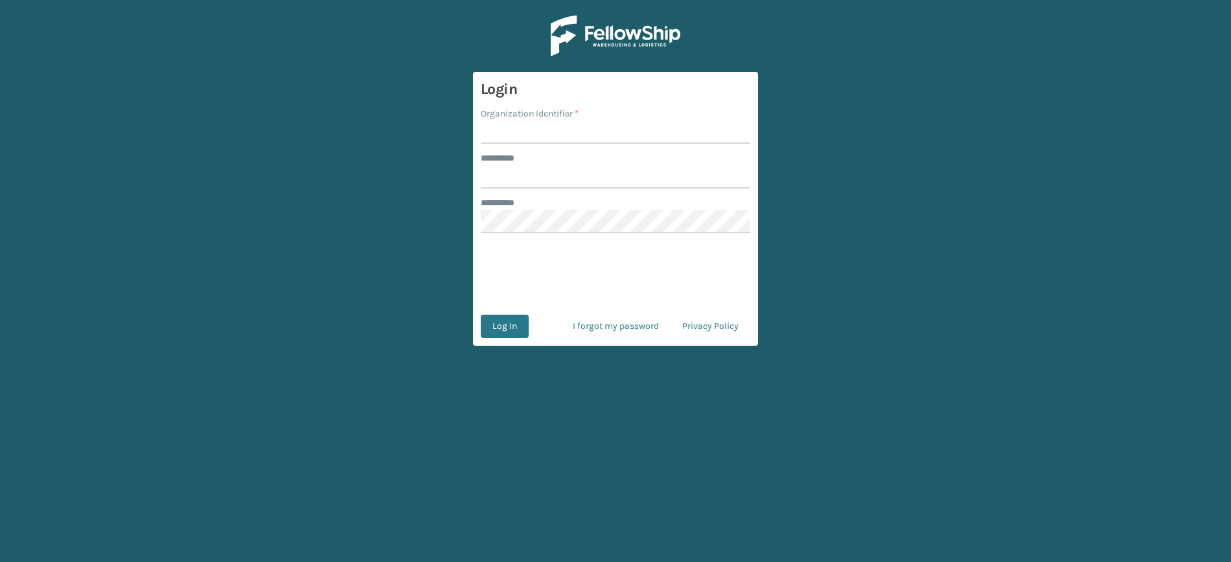 The height and width of the screenshot is (562, 1231). What do you see at coordinates (615, 89) in the screenshot?
I see `h3: Login` at bounding box center [615, 89].